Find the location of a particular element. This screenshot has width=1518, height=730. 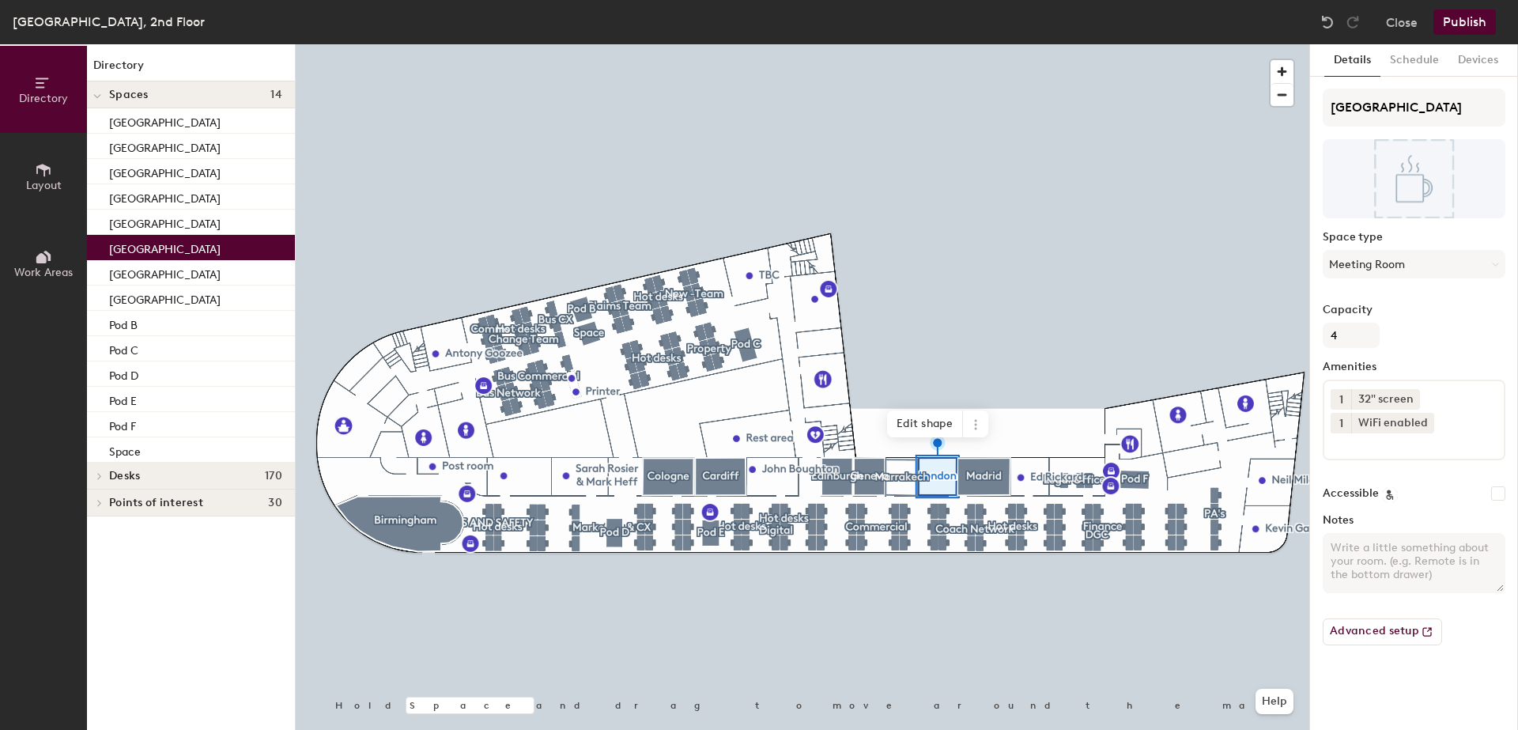

button: Publish is located at coordinates (1464, 22).